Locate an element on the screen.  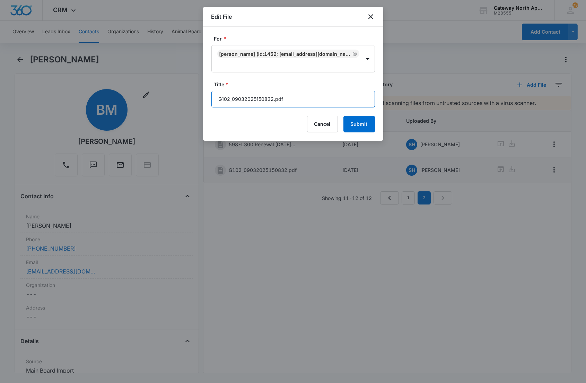
input: Title is located at coordinates (293, 99).